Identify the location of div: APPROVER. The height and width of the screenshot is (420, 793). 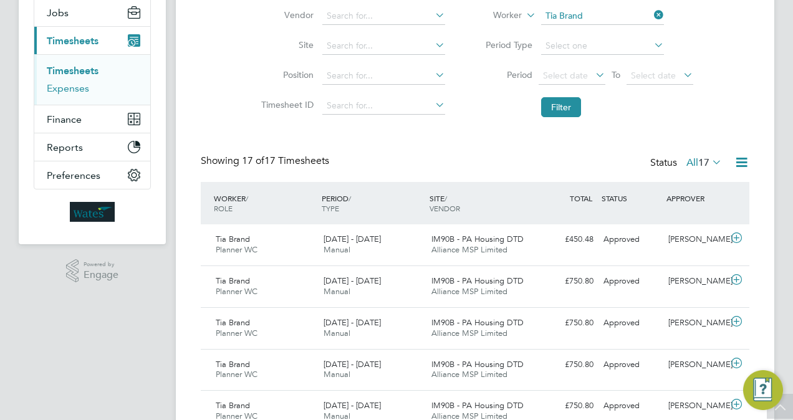
(696, 198).